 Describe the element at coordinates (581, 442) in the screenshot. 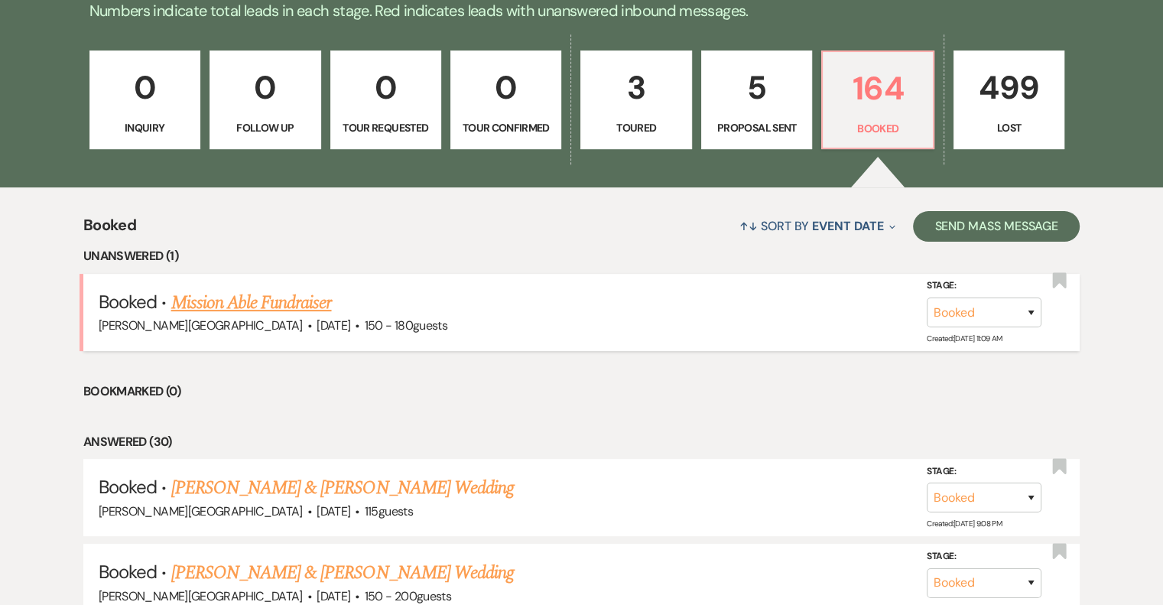

I see `li: Answered (30)` at that location.